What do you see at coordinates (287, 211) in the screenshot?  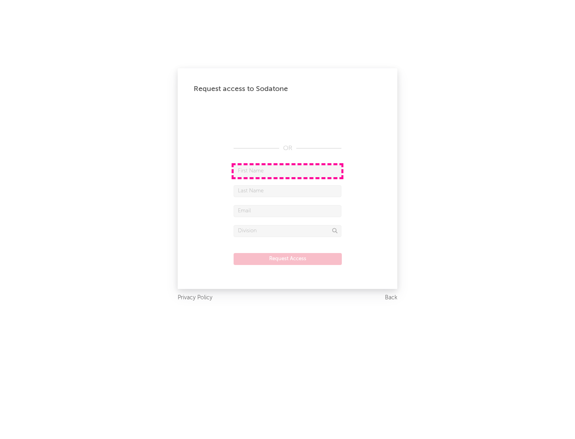 I see `input: Email` at bounding box center [287, 211].